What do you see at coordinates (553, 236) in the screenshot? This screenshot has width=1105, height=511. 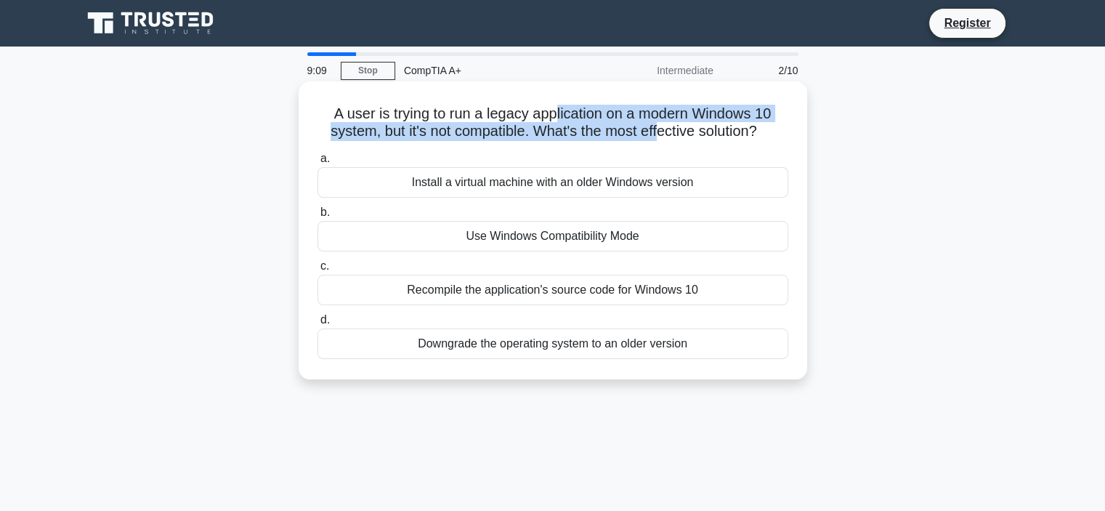 I see `div: Use Windows Compatibility Mode` at bounding box center [553, 236].